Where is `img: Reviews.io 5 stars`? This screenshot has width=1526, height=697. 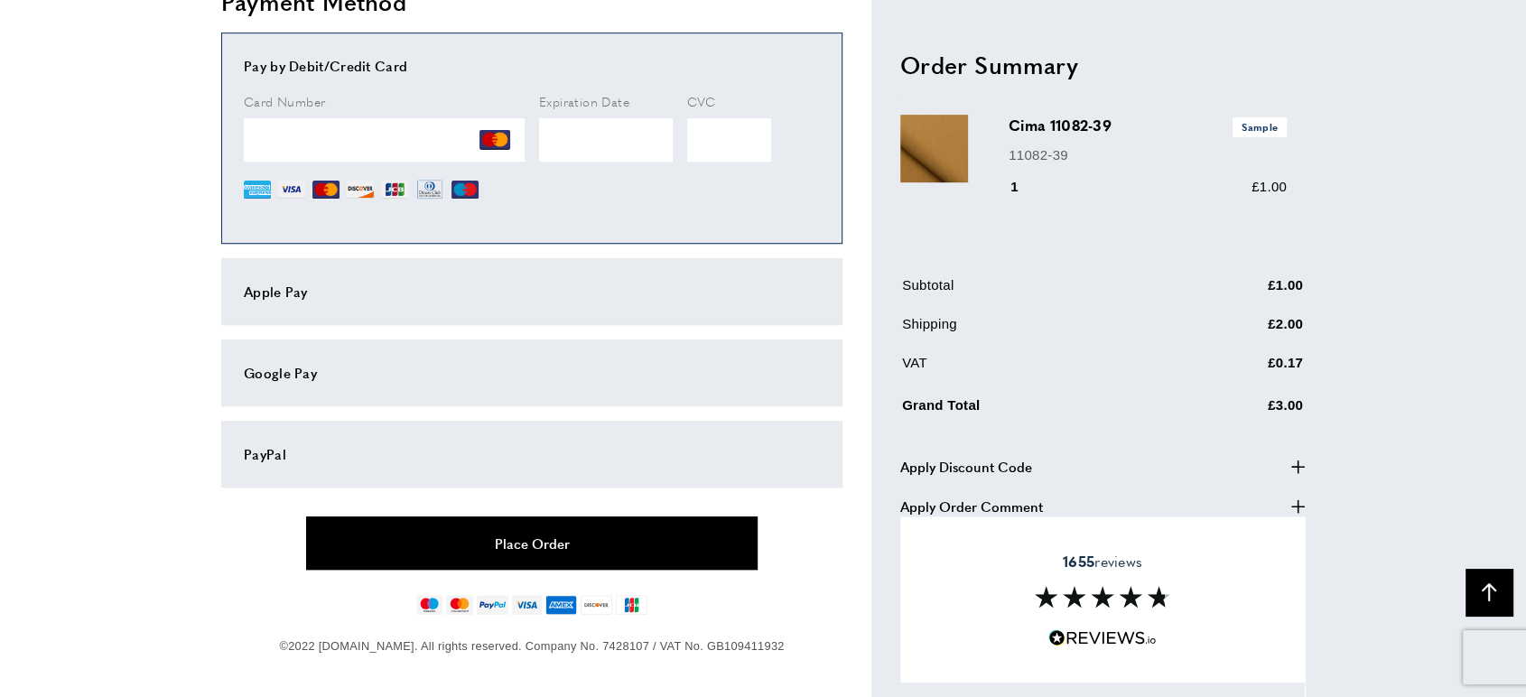 img: Reviews.io 5 stars is located at coordinates (1103, 638).